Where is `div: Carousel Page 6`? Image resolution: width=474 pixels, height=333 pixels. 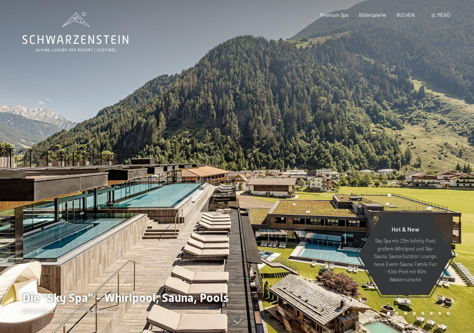 div: Carousel Page 6 is located at coordinates (431, 313).